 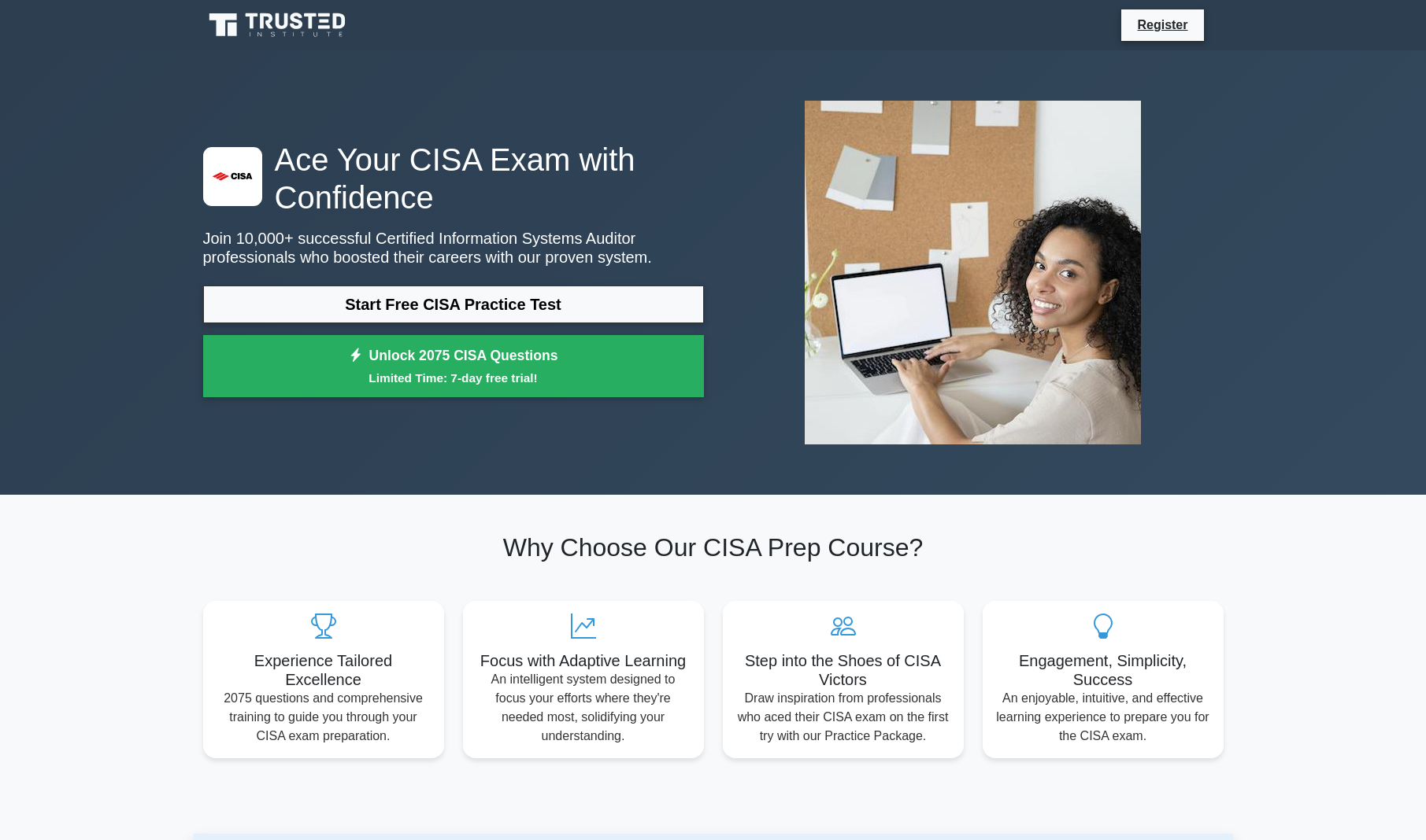 I want to click on h2: Why Choose Our CISA Prep Course?, so click(x=713, y=547).